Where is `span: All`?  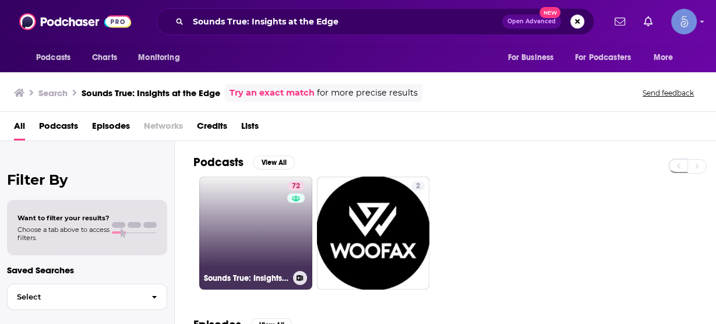
span: All is located at coordinates (19, 128).